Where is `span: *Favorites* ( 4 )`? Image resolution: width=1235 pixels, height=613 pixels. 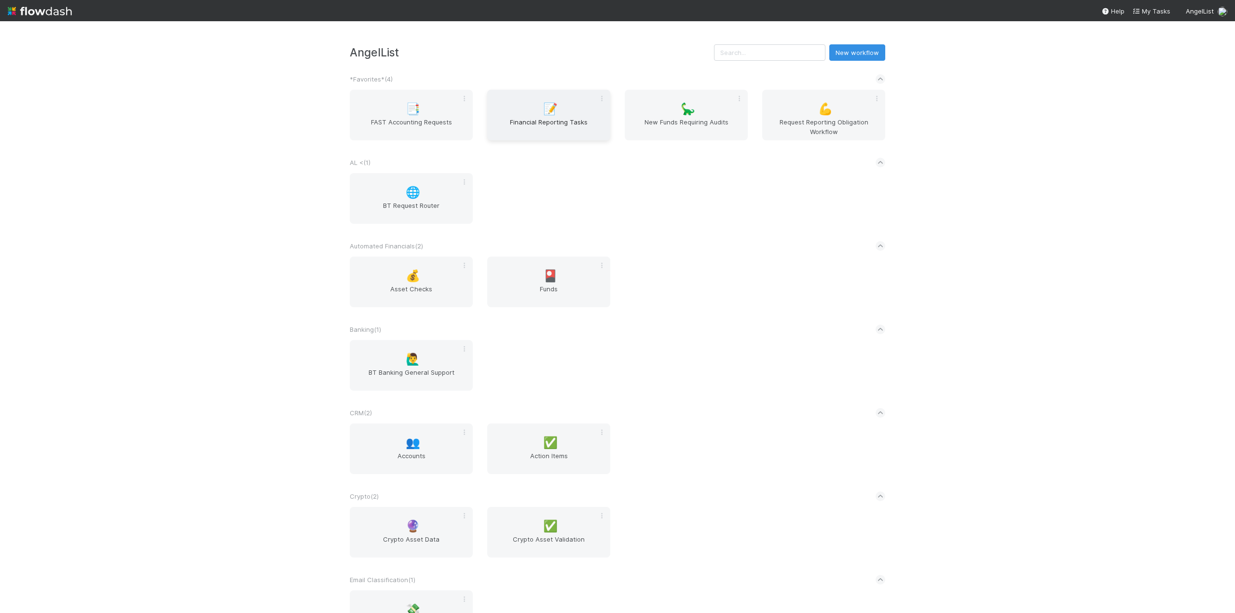 span: *Favorites* ( 4 ) is located at coordinates (371, 79).